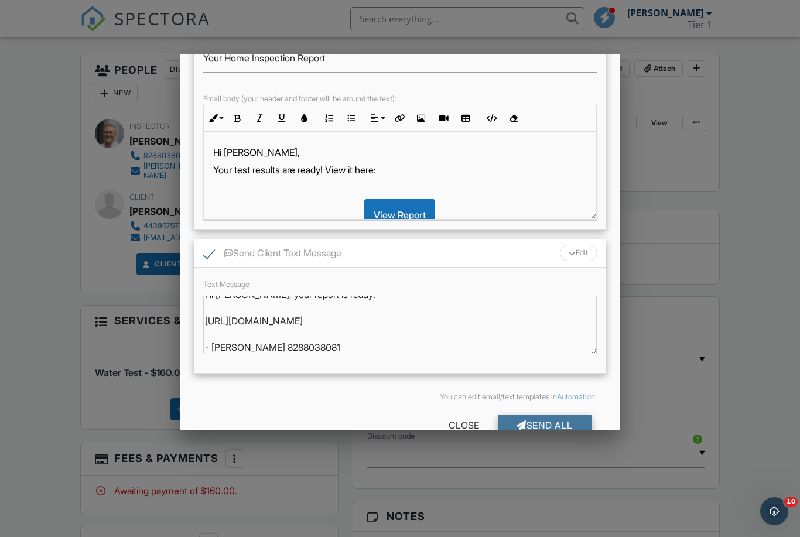 The image size is (800, 537). I want to click on div: View Report, so click(399, 215).